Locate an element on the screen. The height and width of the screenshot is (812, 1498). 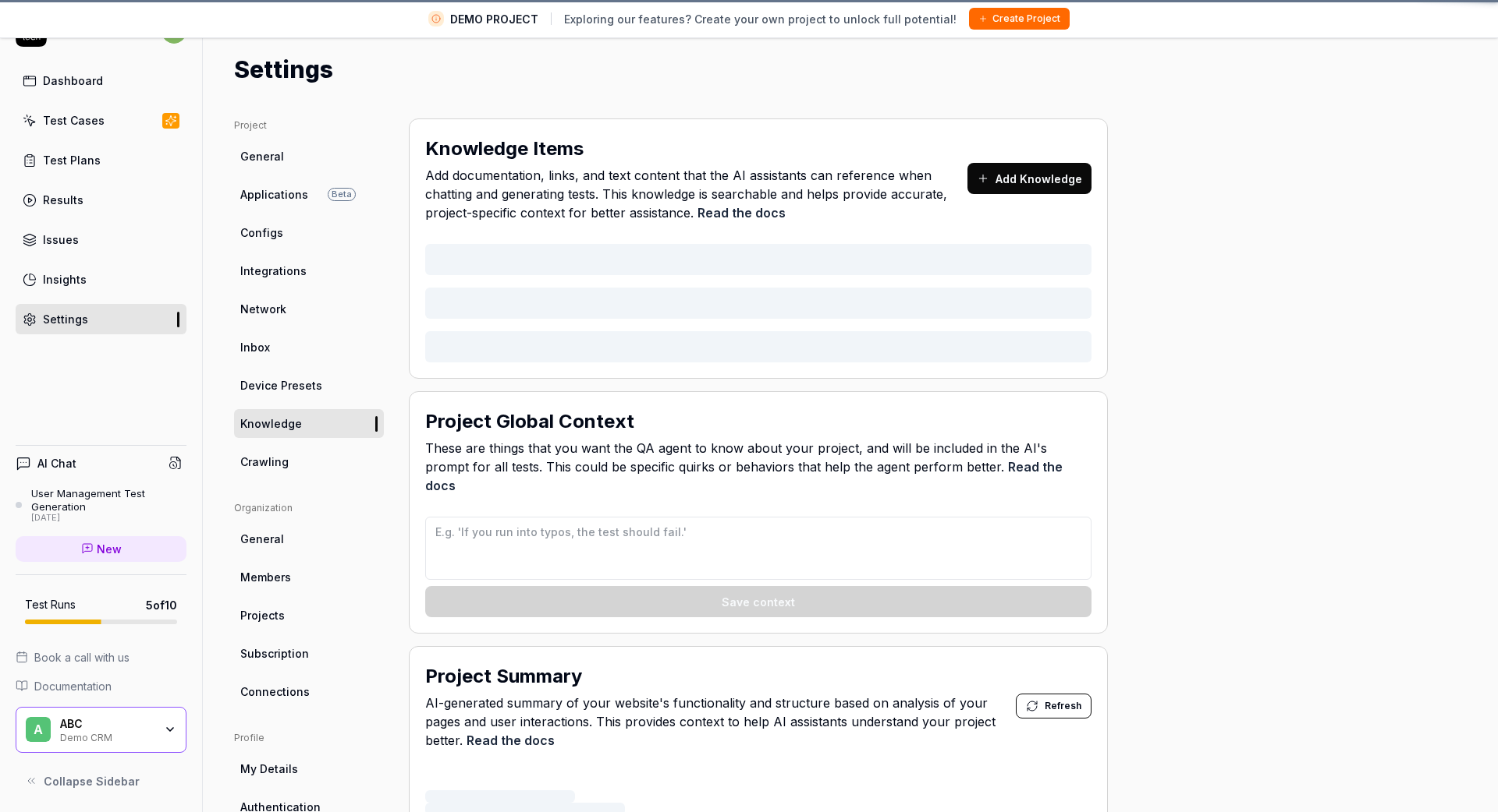
a: Connections is located at coordinates (309, 691).